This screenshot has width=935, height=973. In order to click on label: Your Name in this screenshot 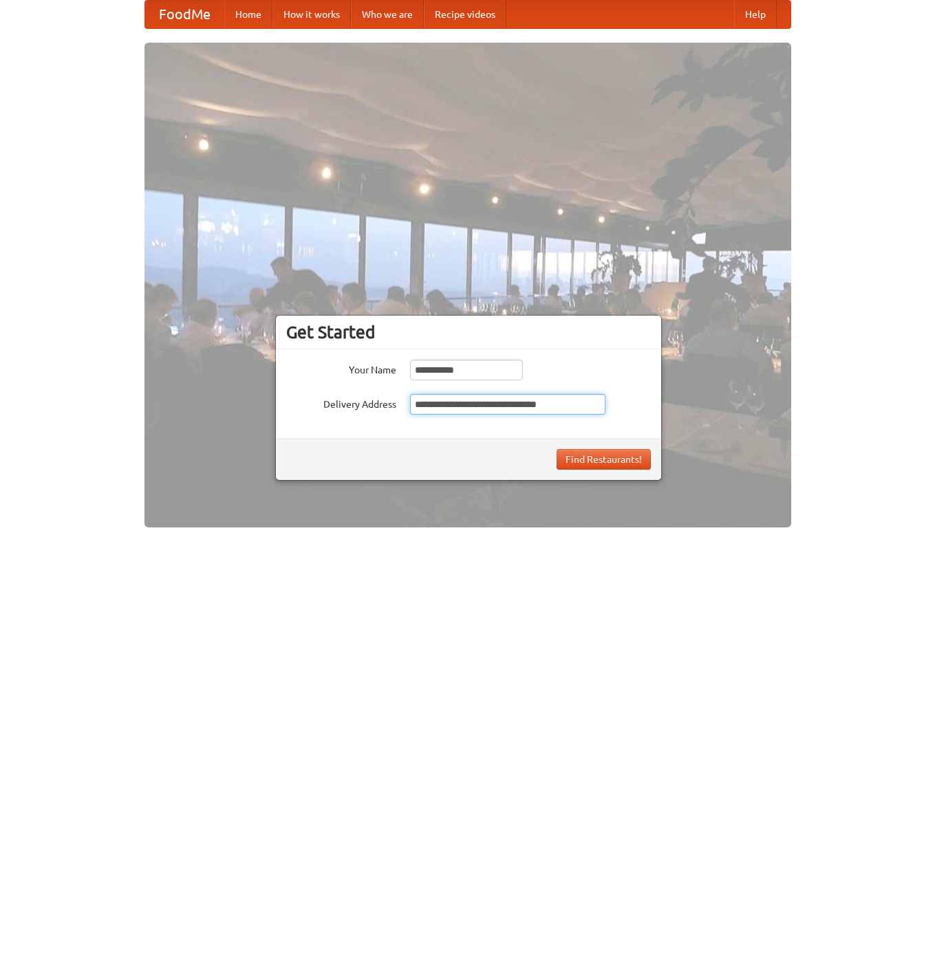, I will do `click(341, 368)`.